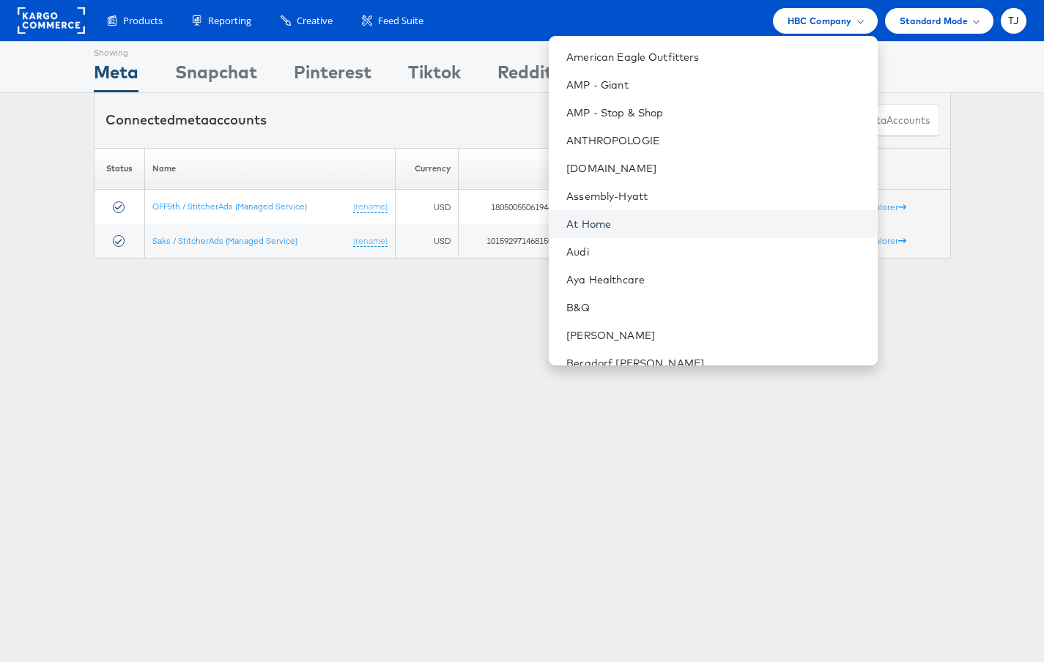  Describe the element at coordinates (119, 168) in the screenshot. I see `th: Status` at that location.